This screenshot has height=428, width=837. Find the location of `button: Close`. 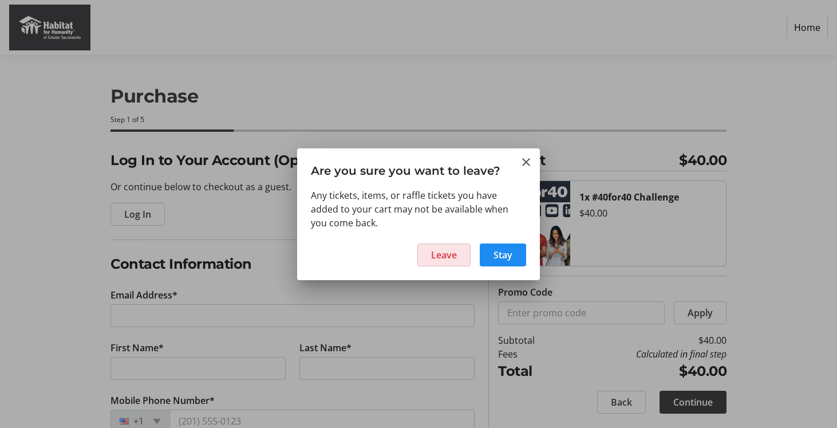

button: Close is located at coordinates (526, 162).